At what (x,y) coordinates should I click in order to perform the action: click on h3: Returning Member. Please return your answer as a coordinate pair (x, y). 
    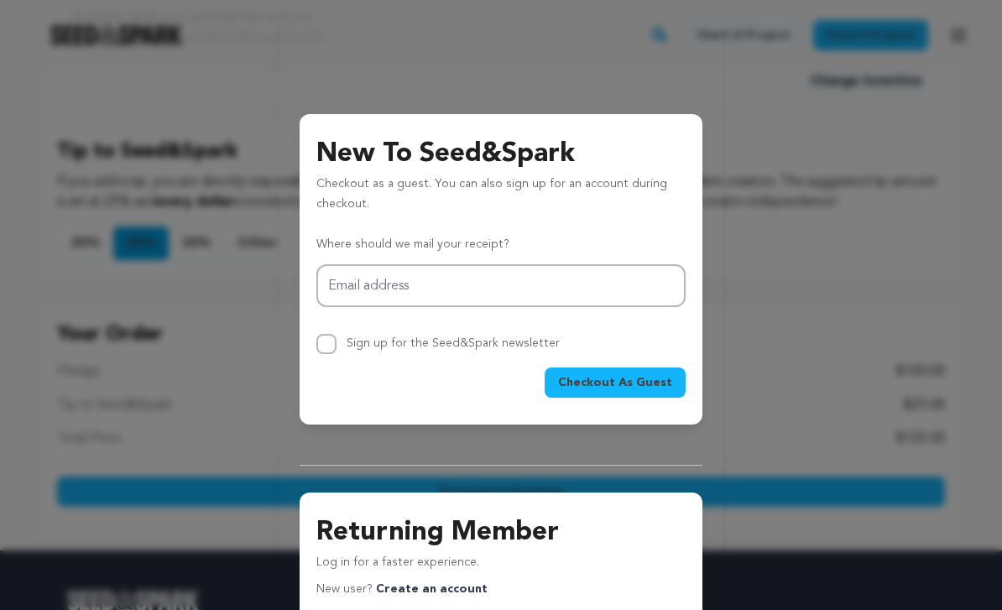
    Looking at the image, I should click on (501, 533).